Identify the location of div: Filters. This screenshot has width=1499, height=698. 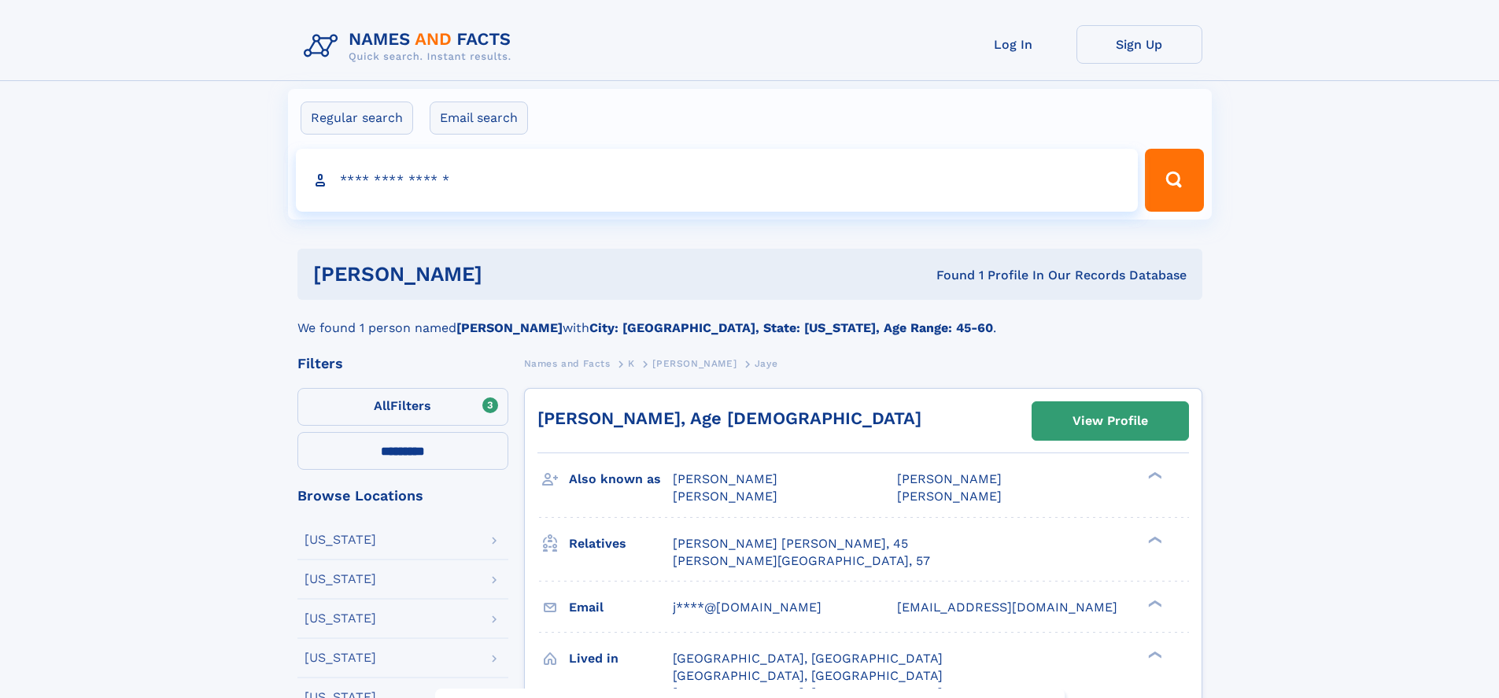
(403, 364).